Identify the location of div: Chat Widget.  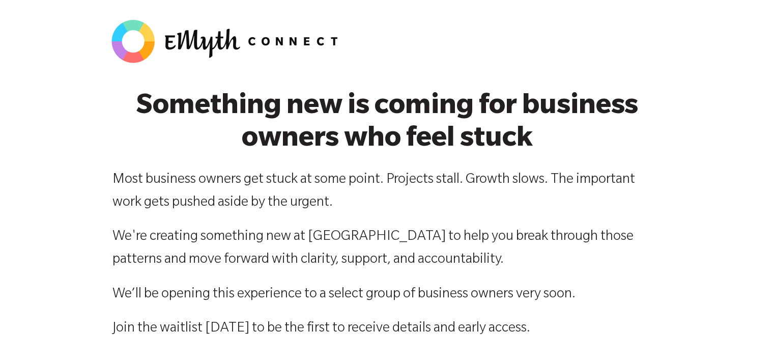
(748, 333).